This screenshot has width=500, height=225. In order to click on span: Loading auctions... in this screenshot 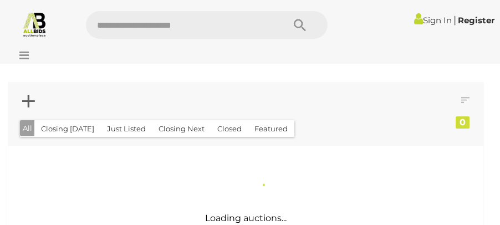, I will do `click(246, 218)`.